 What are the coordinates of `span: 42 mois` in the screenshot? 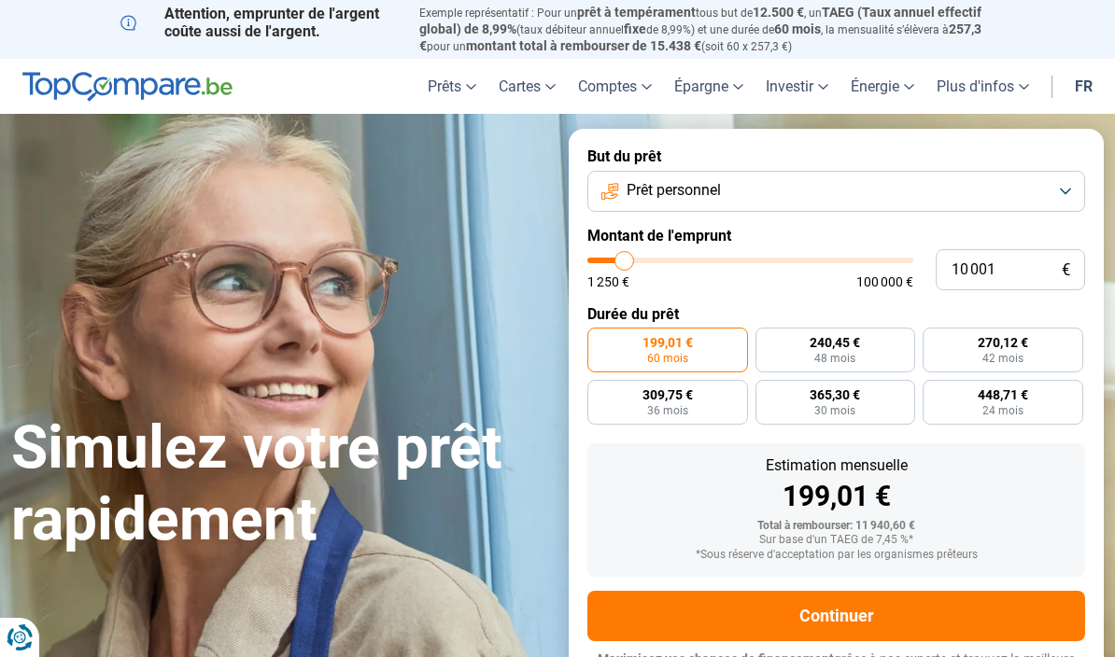 It's located at (1002, 358).